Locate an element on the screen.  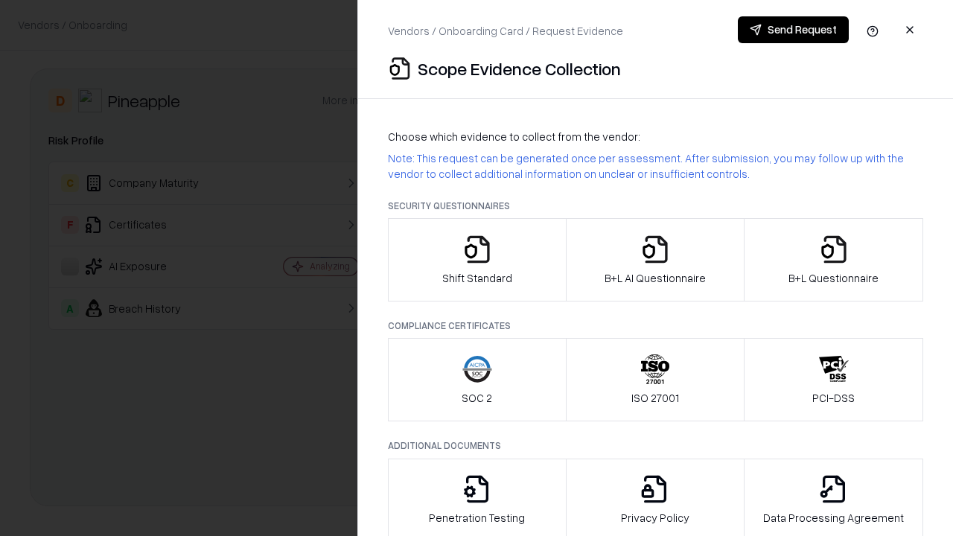
button: ISO 27001 is located at coordinates (656, 380).